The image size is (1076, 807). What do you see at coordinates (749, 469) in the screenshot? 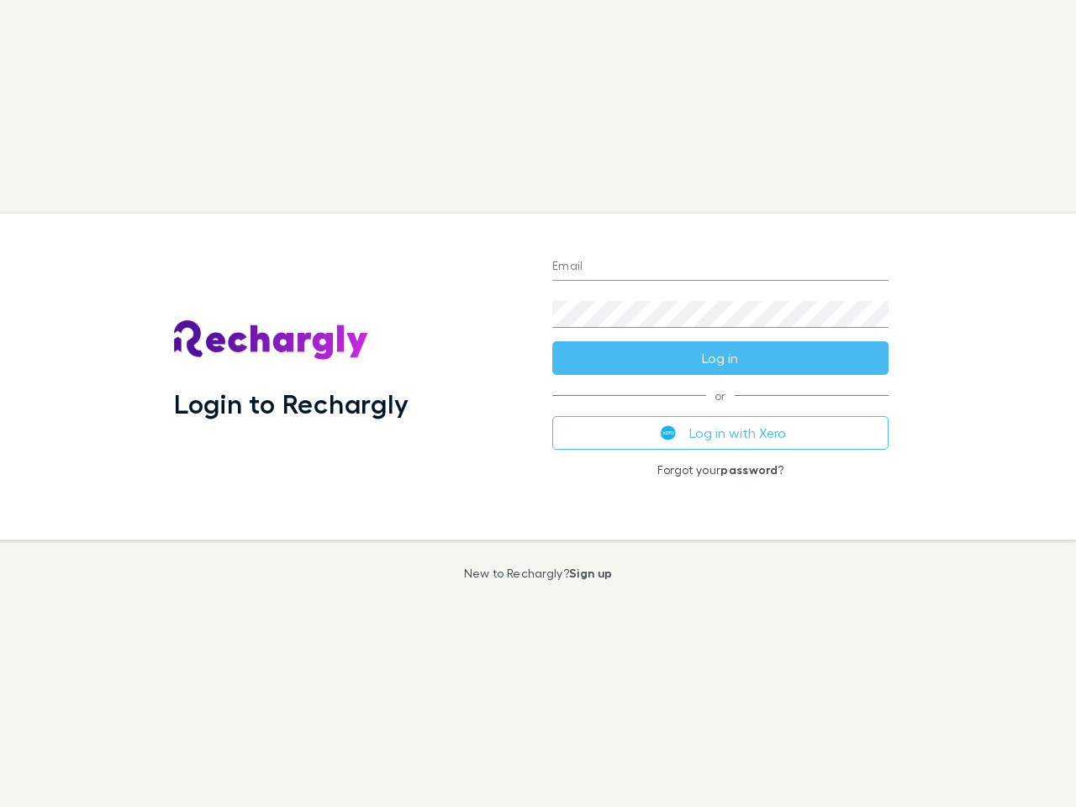
I see `a: password` at bounding box center [749, 469].